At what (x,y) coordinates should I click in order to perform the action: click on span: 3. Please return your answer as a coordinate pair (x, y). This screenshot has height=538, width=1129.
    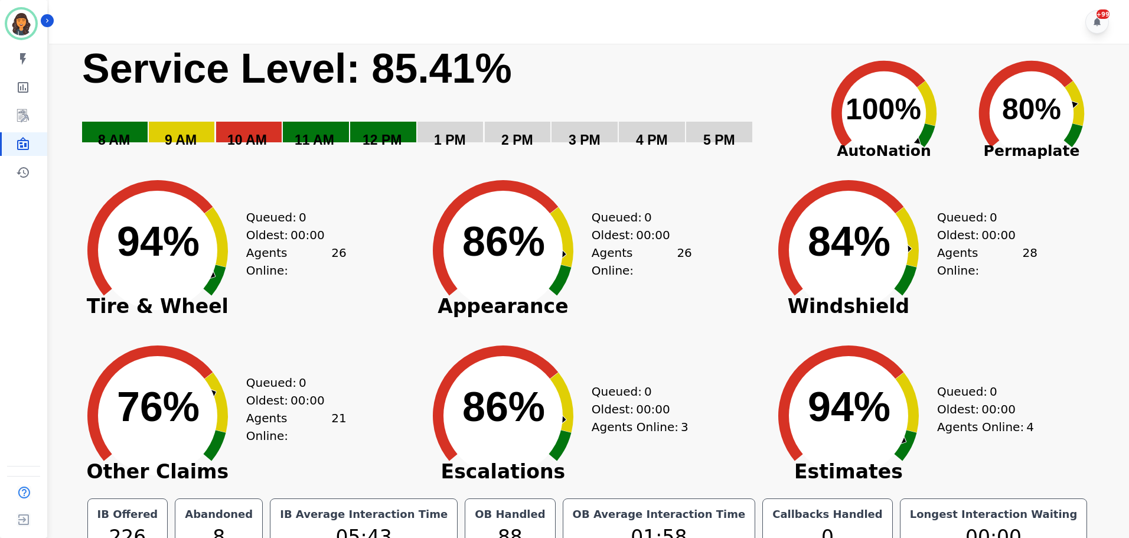
    Looking at the image, I should click on (684, 427).